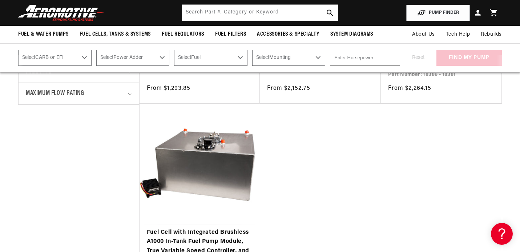  I want to click on button: search button, so click(330, 13).